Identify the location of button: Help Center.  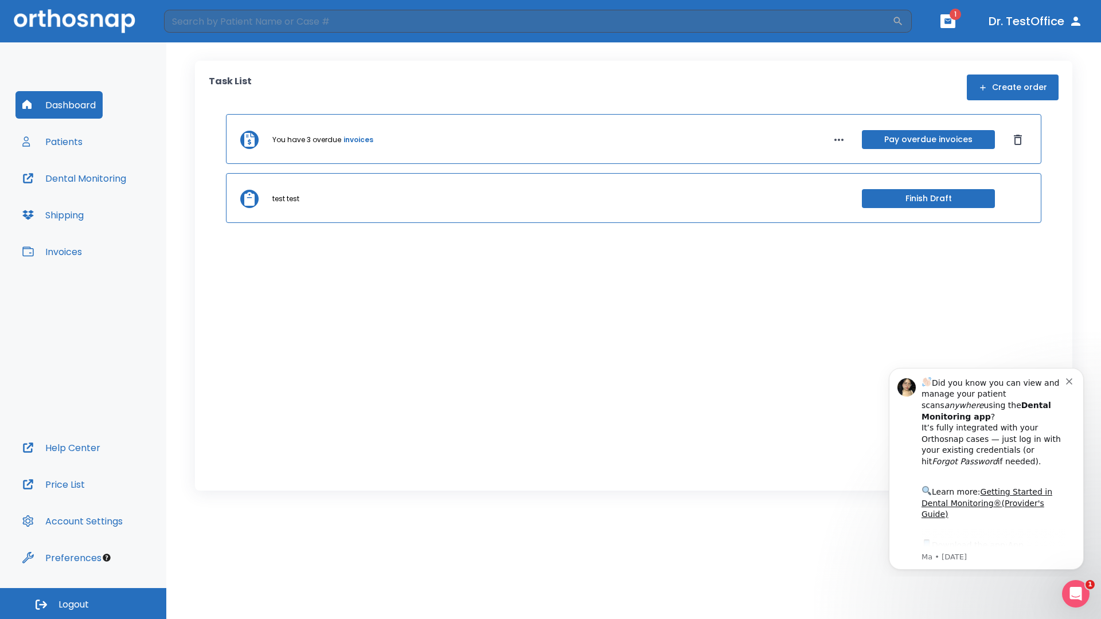
(61, 448).